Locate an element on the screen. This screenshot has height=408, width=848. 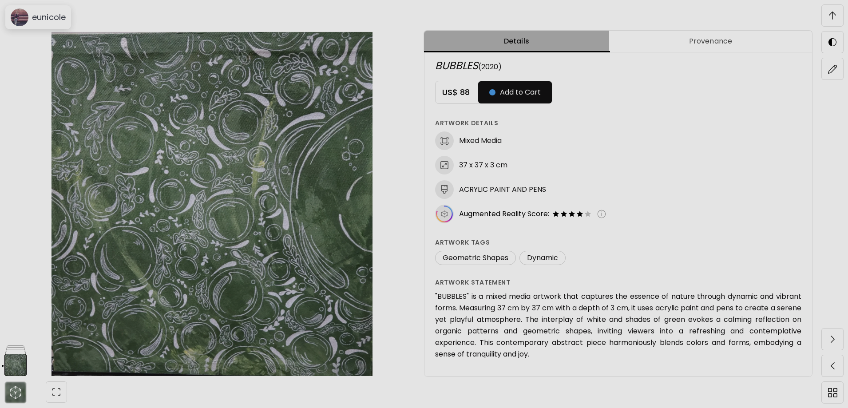
span: Details is located at coordinates (517, 41).